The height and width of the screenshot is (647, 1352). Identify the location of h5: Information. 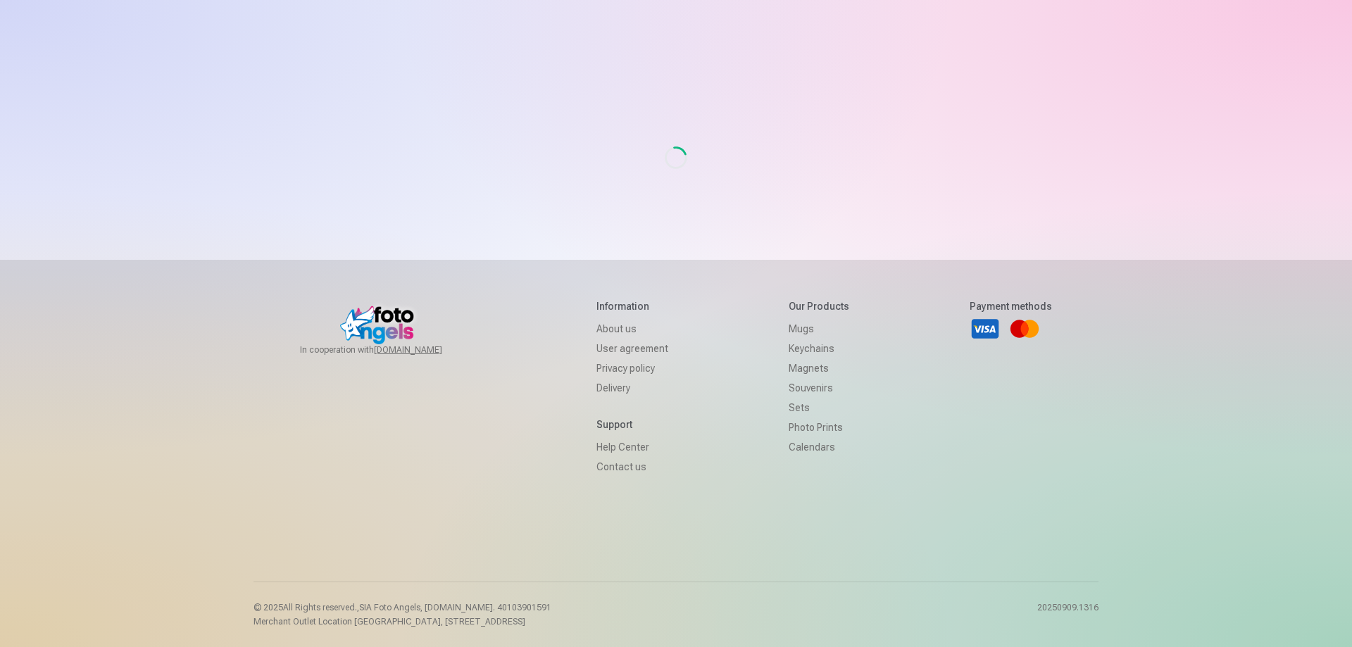
(632, 306).